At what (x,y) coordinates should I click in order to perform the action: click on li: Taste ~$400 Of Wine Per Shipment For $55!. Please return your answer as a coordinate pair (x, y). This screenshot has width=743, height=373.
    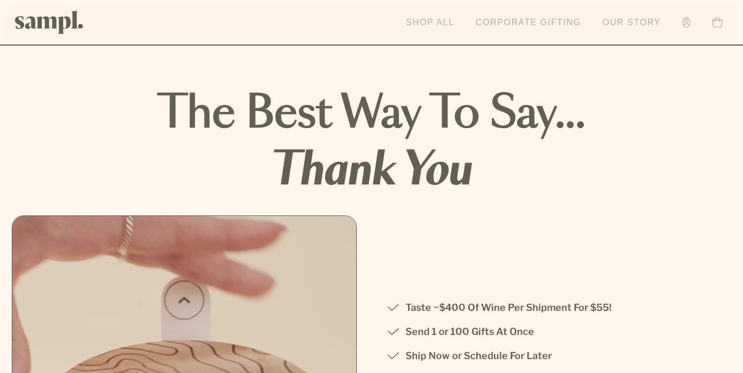
    Looking at the image, I should click on (542, 308).